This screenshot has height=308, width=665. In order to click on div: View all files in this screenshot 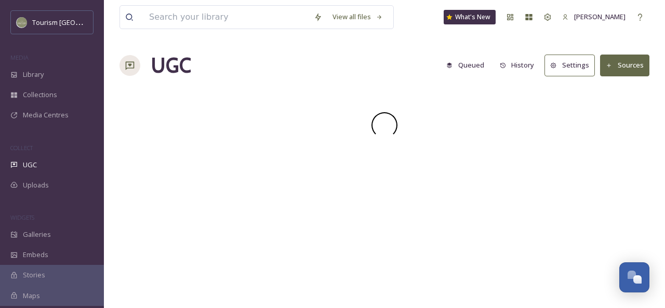, I will do `click(357, 17)`.